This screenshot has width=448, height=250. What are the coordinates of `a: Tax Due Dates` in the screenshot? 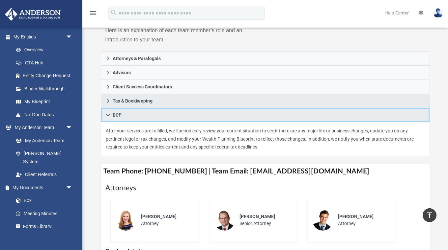 It's located at (46, 115).